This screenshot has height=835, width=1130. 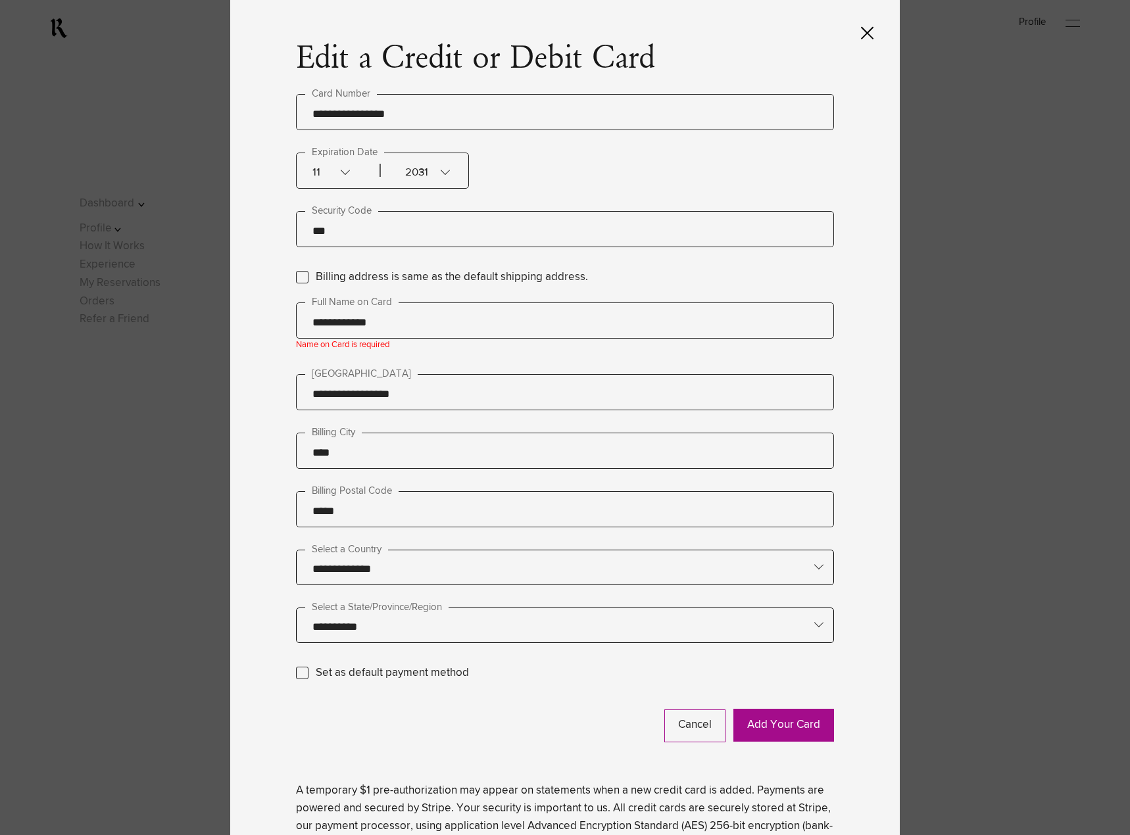 What do you see at coordinates (341, 211) in the screenshot?
I see `label: Security Code` at bounding box center [341, 211].